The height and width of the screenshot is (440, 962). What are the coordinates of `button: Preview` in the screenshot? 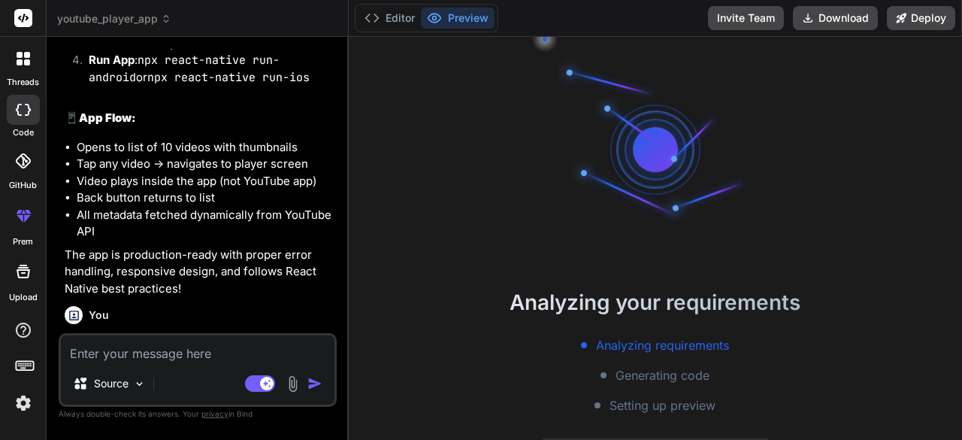 It's located at (458, 18).